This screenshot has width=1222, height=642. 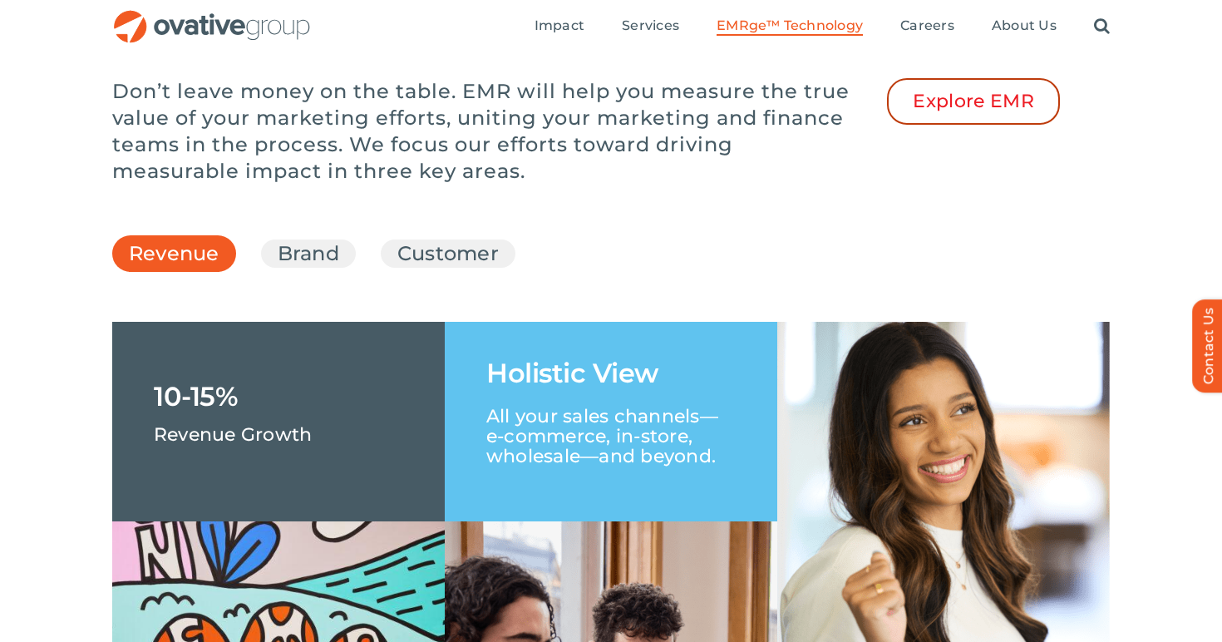 I want to click on a: Careers, so click(x=927, y=27).